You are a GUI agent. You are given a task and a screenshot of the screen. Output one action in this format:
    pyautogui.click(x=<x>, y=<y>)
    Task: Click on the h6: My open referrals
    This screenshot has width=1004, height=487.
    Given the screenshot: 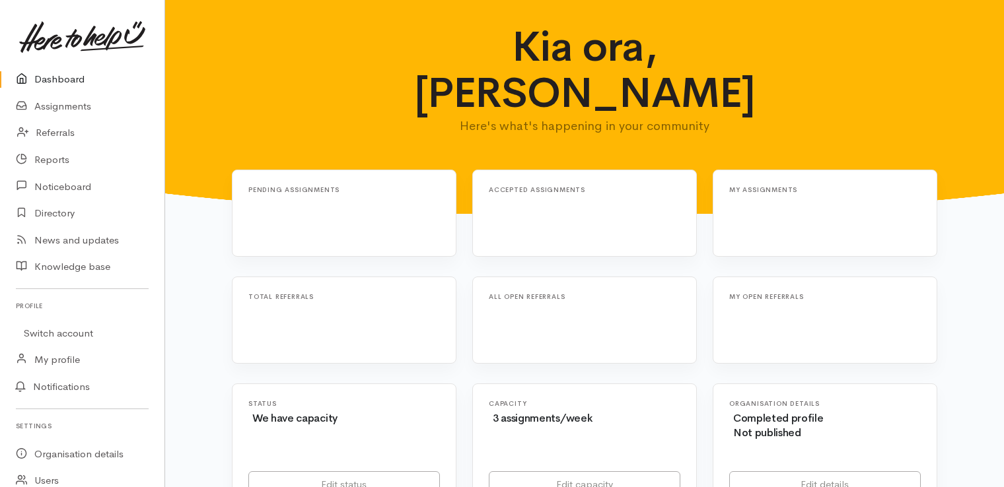 What is the action you would take?
    pyautogui.click(x=817, y=296)
    